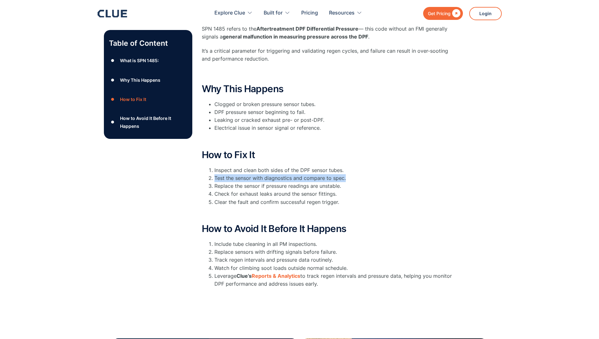 This screenshot has width=599, height=339. Describe the element at coordinates (148, 122) in the screenshot. I see `a: ●How to Avoid It Before It Happens` at that location.